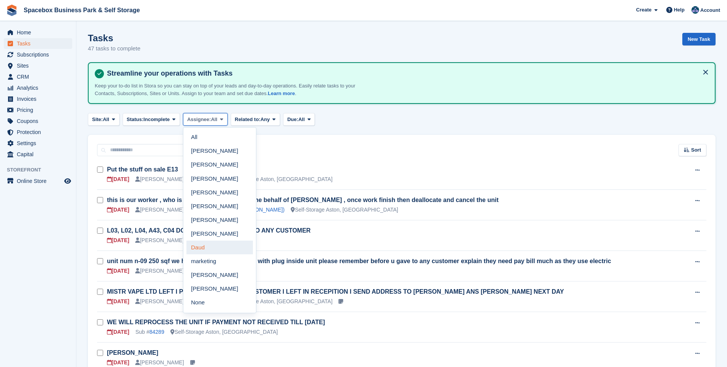  Describe the element at coordinates (696, 150) in the screenshot. I see `span: Sort` at that location.